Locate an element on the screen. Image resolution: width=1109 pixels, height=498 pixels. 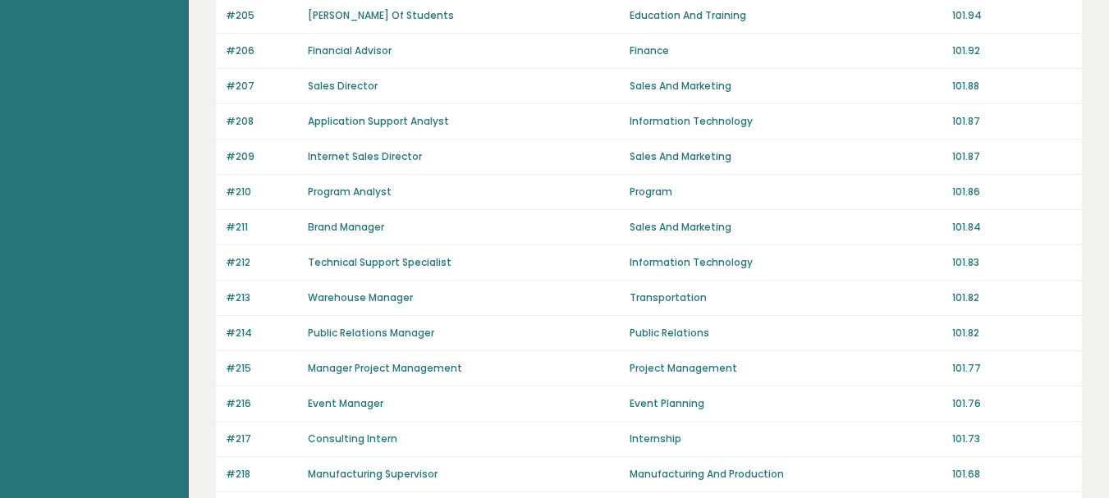
p: Manufacturing And Production is located at coordinates (786, 475).